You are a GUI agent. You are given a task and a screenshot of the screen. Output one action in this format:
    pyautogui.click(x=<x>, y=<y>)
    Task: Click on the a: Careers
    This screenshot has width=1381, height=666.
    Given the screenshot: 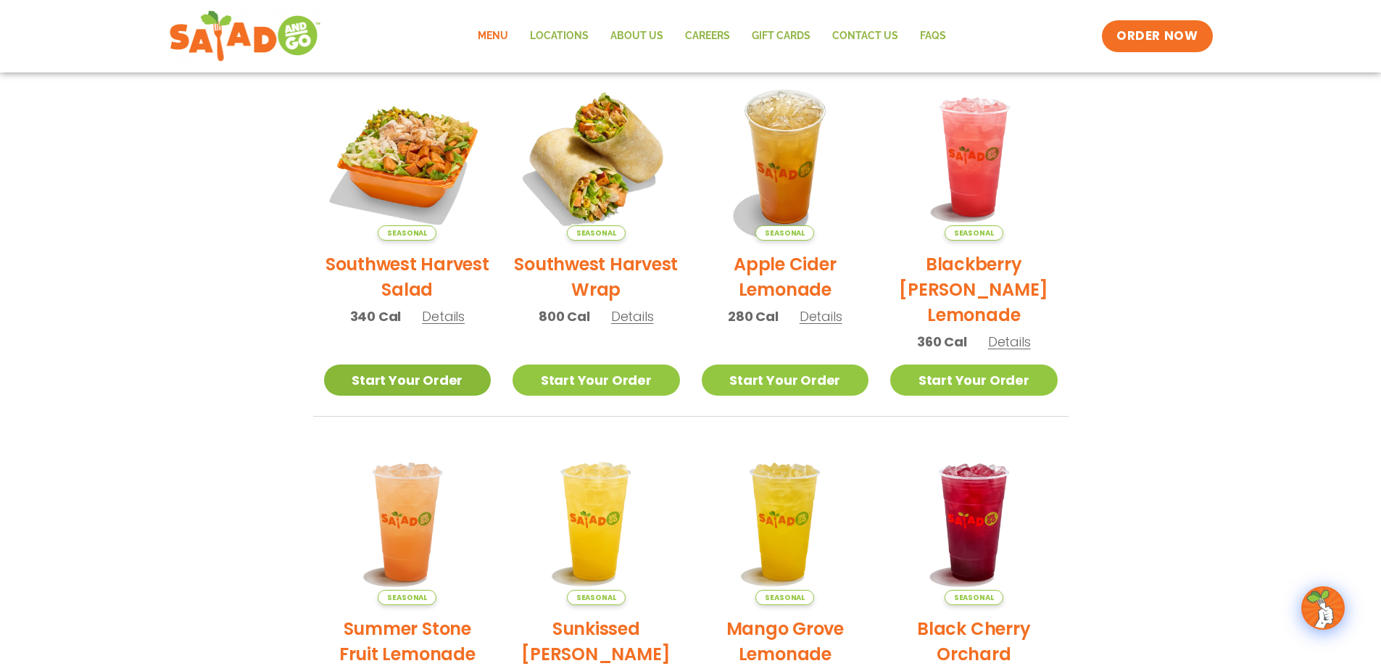 What is the action you would take?
    pyautogui.click(x=707, y=36)
    